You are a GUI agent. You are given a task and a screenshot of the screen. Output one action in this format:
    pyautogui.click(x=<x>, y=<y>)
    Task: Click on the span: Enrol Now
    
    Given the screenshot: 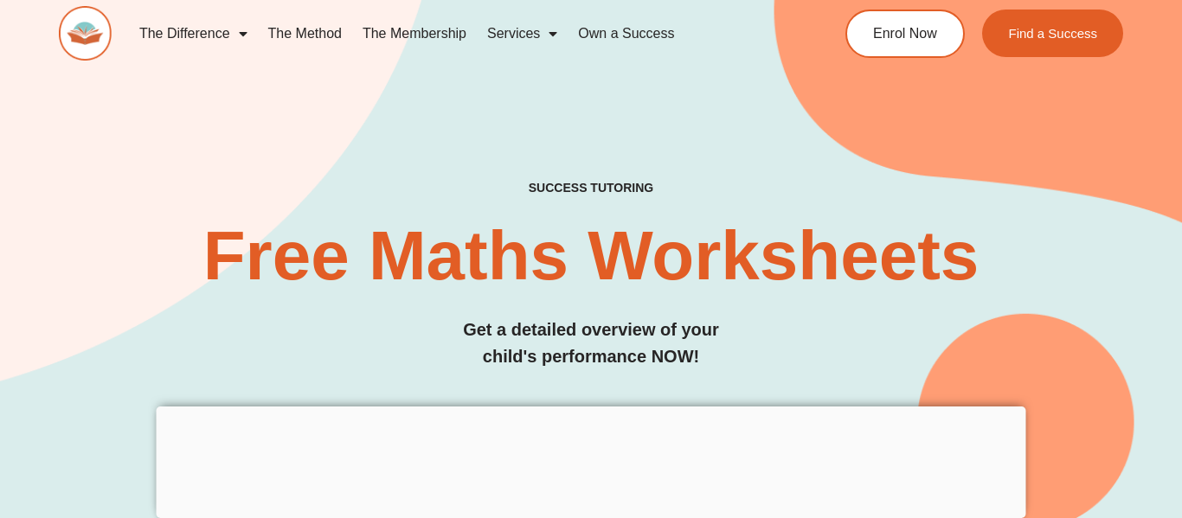 What is the action you would take?
    pyautogui.click(x=905, y=34)
    